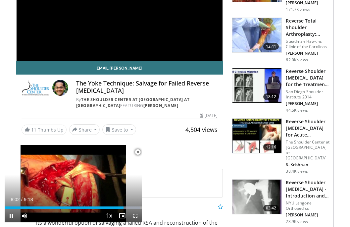 The image size is (350, 227). I want to click on p: Steadman Hawkins Clinic of the Carolinas, so click(308, 44).